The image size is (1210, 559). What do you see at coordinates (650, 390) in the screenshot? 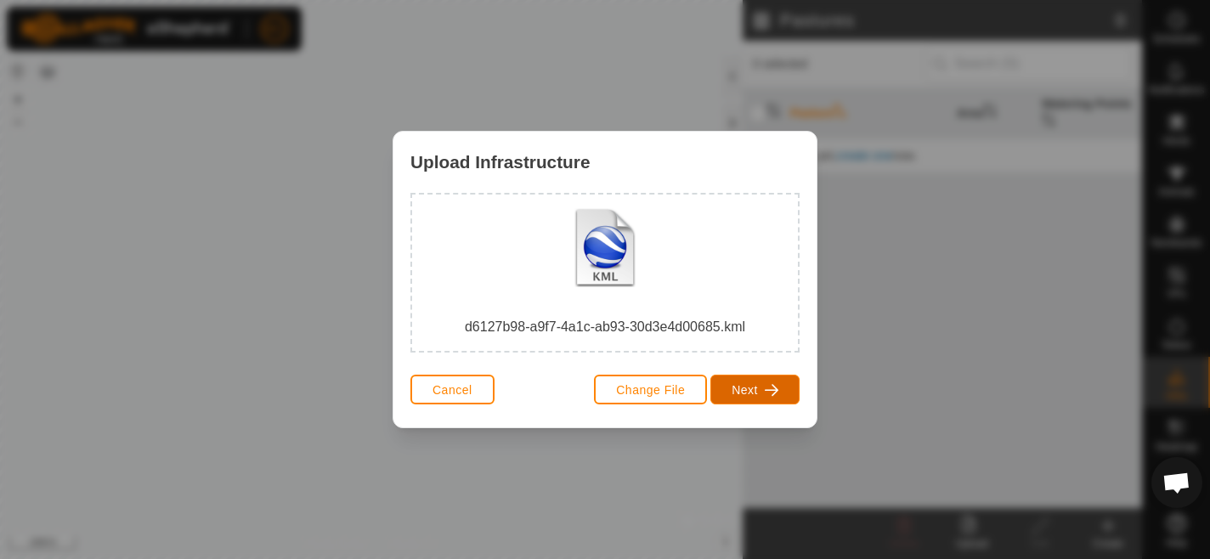
I see `span: Change File` at bounding box center [650, 390].